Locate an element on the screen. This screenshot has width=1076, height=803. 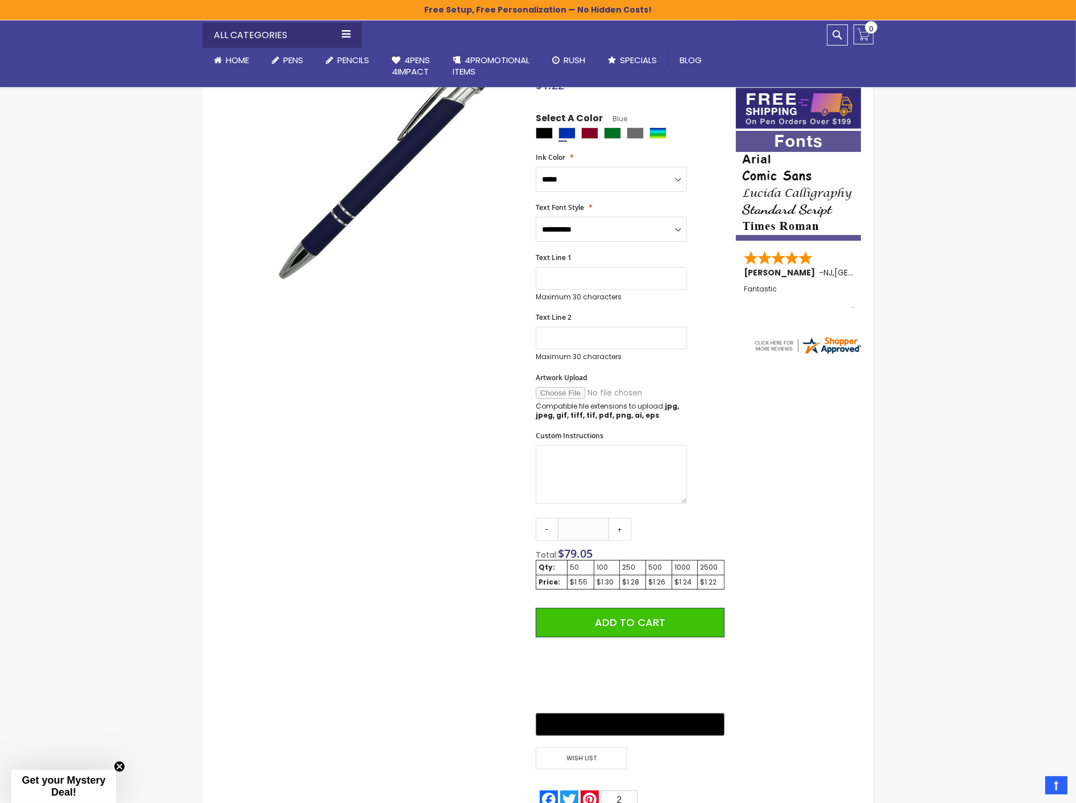
p: Compatible file extensions to upload: is located at coordinates (611, 411).